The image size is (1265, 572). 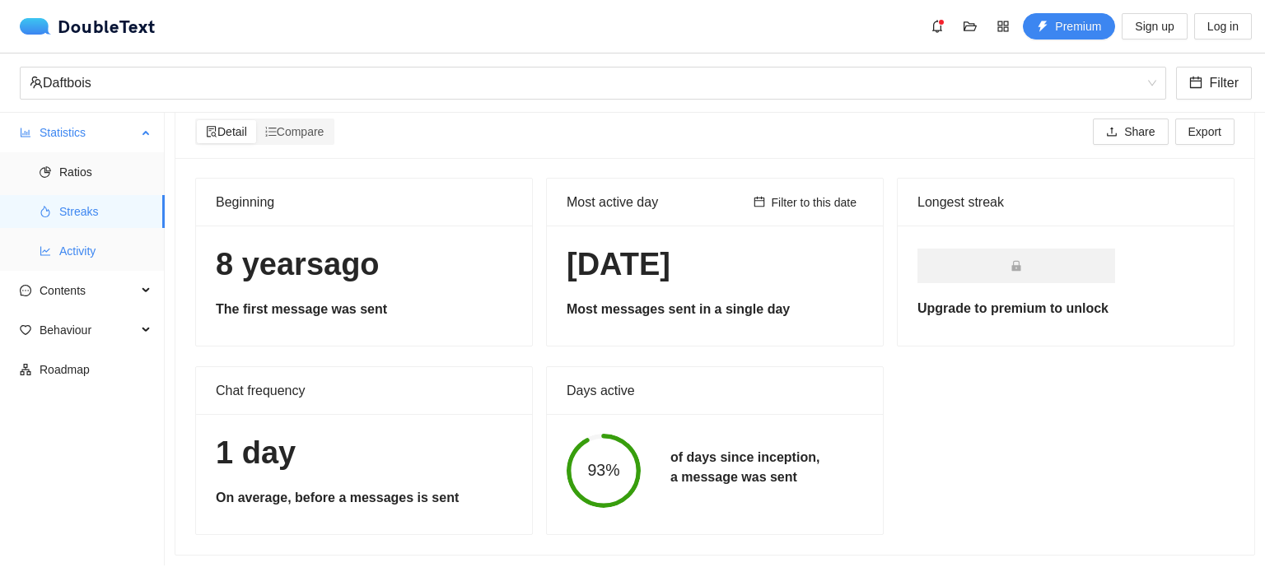 I want to click on h5: On average, before a messages is sent, so click(x=364, y=498).